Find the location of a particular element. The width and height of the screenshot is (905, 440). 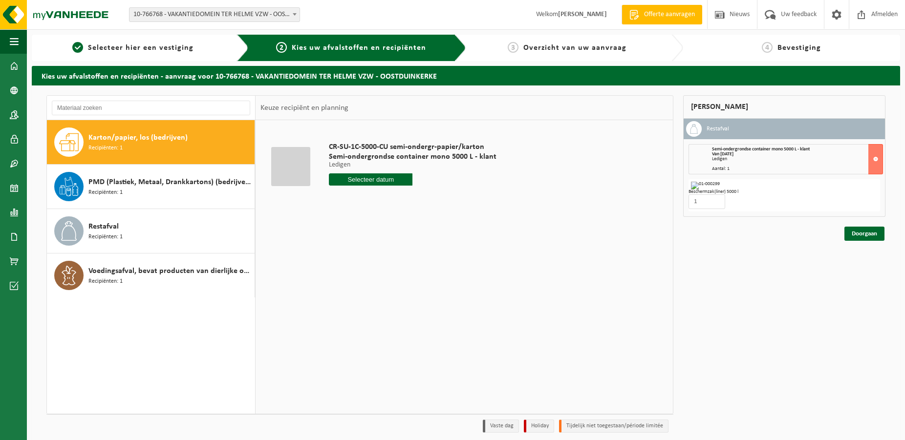

span: CR-SU-1C-5000-CU semi-ondergr-papier/karton is located at coordinates (413, 147).